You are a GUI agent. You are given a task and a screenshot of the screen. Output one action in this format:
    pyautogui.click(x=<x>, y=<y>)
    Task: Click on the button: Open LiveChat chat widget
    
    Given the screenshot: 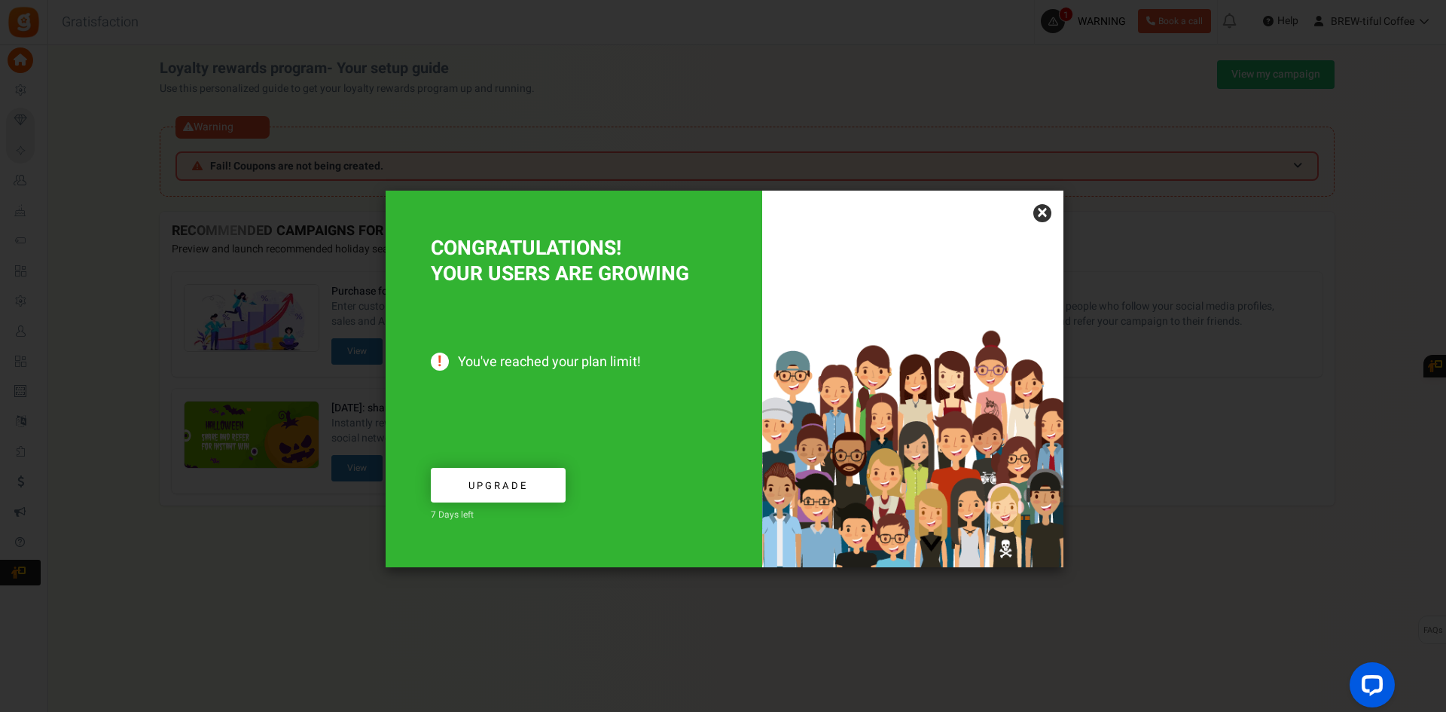 What is the action you would take?
    pyautogui.click(x=35, y=29)
    